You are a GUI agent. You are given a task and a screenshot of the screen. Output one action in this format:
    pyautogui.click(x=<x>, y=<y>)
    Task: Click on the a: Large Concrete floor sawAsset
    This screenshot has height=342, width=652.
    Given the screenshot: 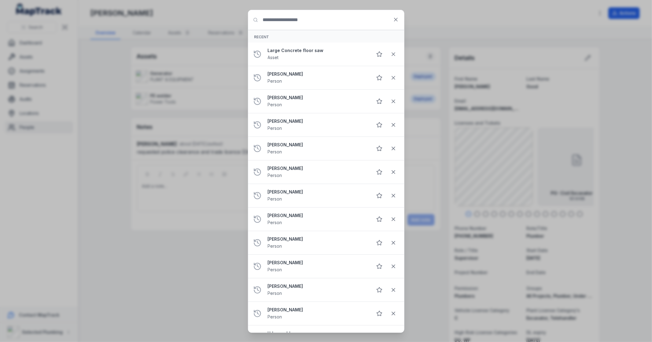 What is the action you would take?
    pyautogui.click(x=318, y=54)
    